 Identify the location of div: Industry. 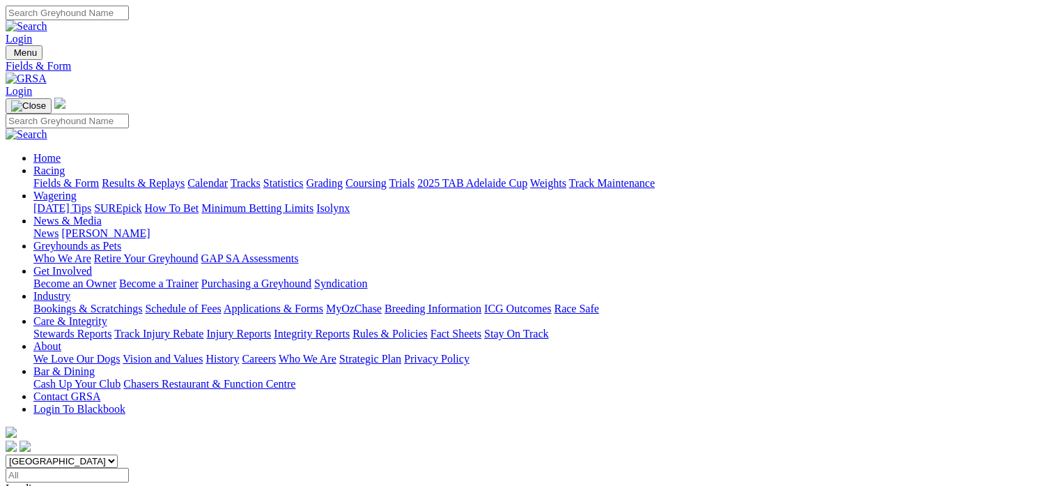
(544, 309).